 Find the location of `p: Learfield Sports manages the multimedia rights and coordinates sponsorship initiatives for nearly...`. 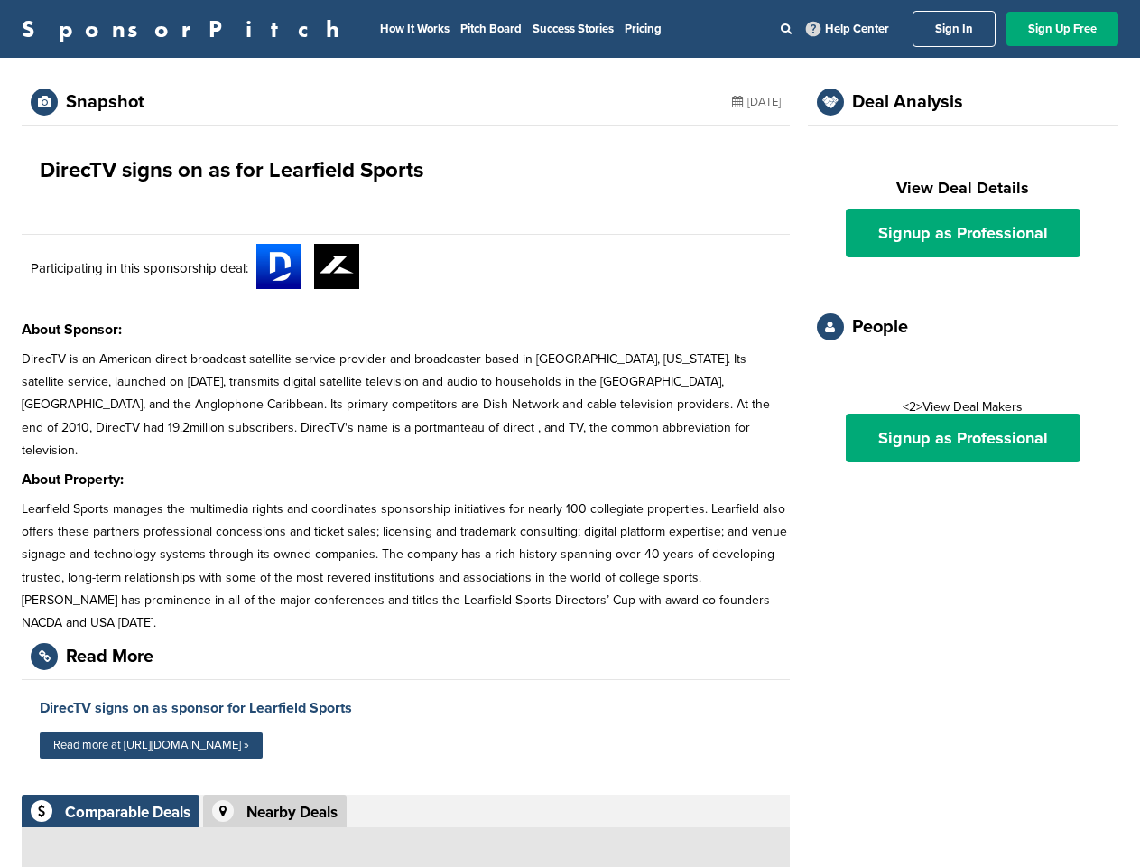

p: Learfield Sports manages the multimedia rights and coordinates sponsorship initiatives for nearly... is located at coordinates (405, 565).